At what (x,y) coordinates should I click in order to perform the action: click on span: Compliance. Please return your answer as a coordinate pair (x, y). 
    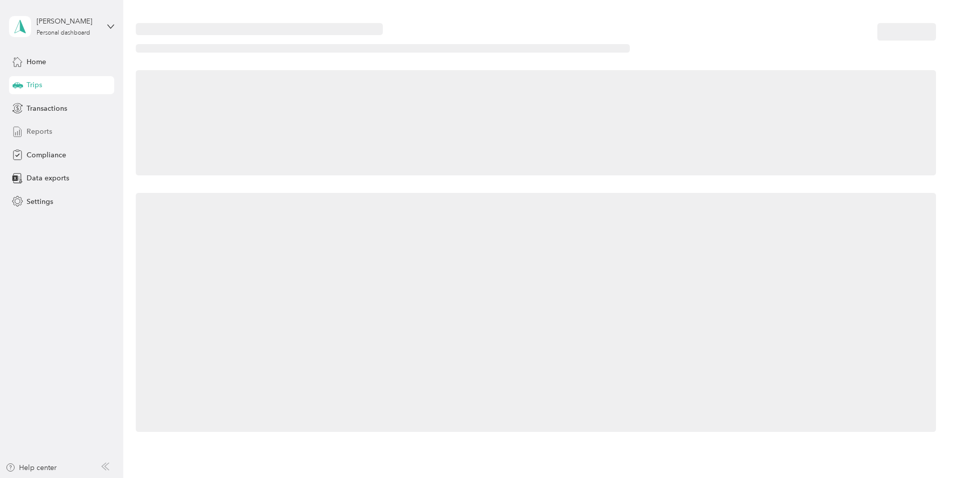
    Looking at the image, I should click on (46, 155).